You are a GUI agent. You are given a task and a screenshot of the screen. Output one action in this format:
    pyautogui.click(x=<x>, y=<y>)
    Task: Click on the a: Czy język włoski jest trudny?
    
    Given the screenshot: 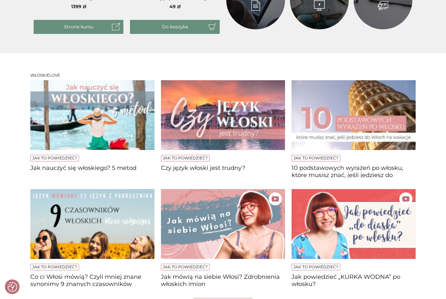 What is the action you would take?
    pyautogui.click(x=223, y=171)
    